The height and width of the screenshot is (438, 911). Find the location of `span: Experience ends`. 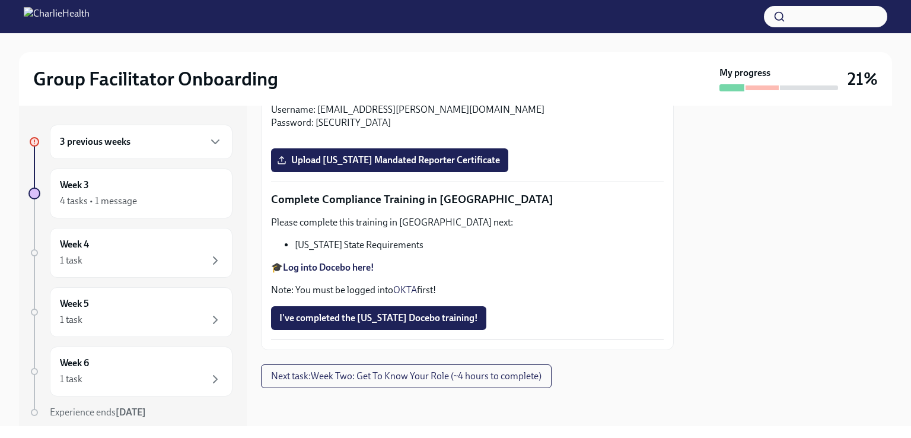

span: Experience ends is located at coordinates (98, 412).